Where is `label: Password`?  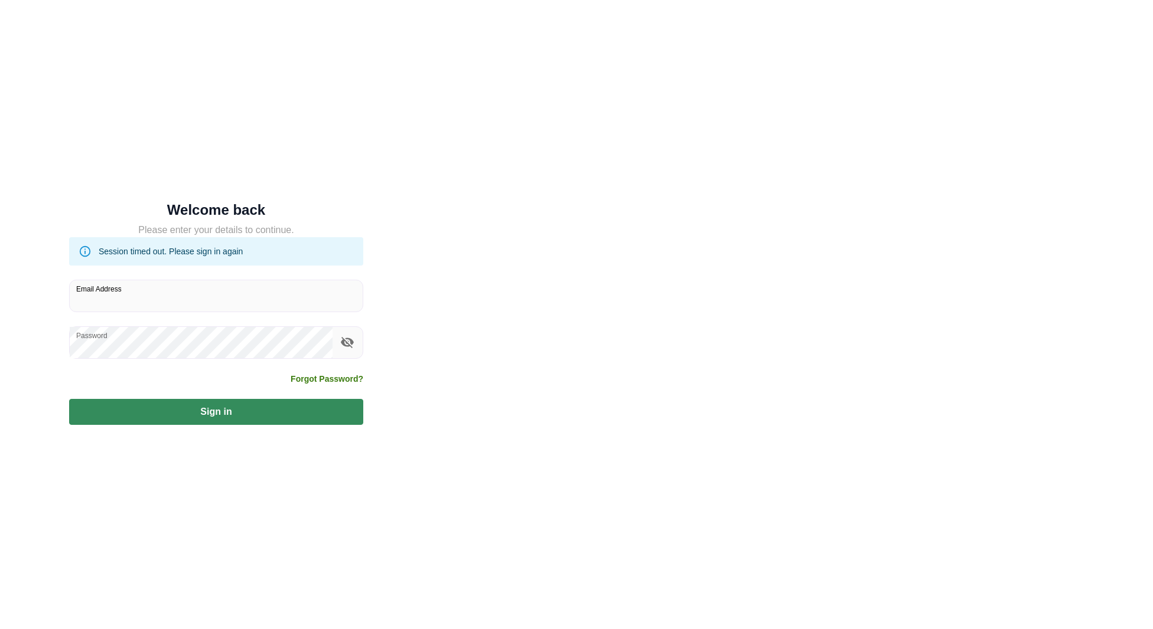
label: Password is located at coordinates (92, 335).